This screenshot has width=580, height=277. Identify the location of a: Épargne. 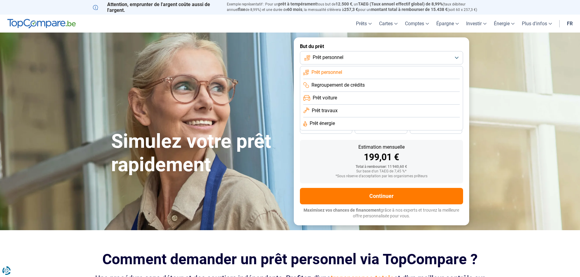
(447, 23).